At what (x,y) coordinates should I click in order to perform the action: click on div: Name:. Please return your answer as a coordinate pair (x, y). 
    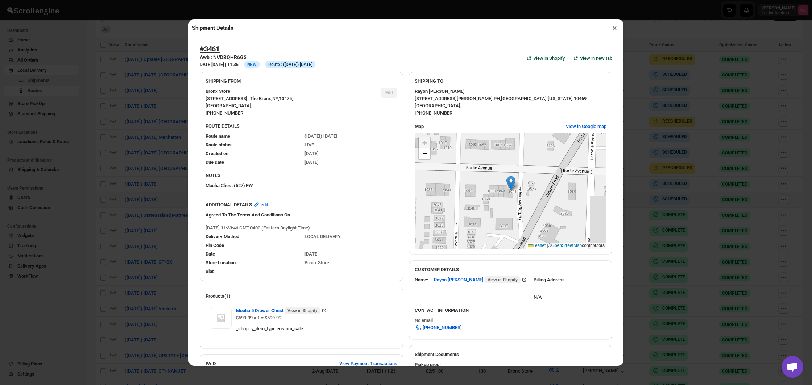
    Looking at the image, I should click on (421, 280).